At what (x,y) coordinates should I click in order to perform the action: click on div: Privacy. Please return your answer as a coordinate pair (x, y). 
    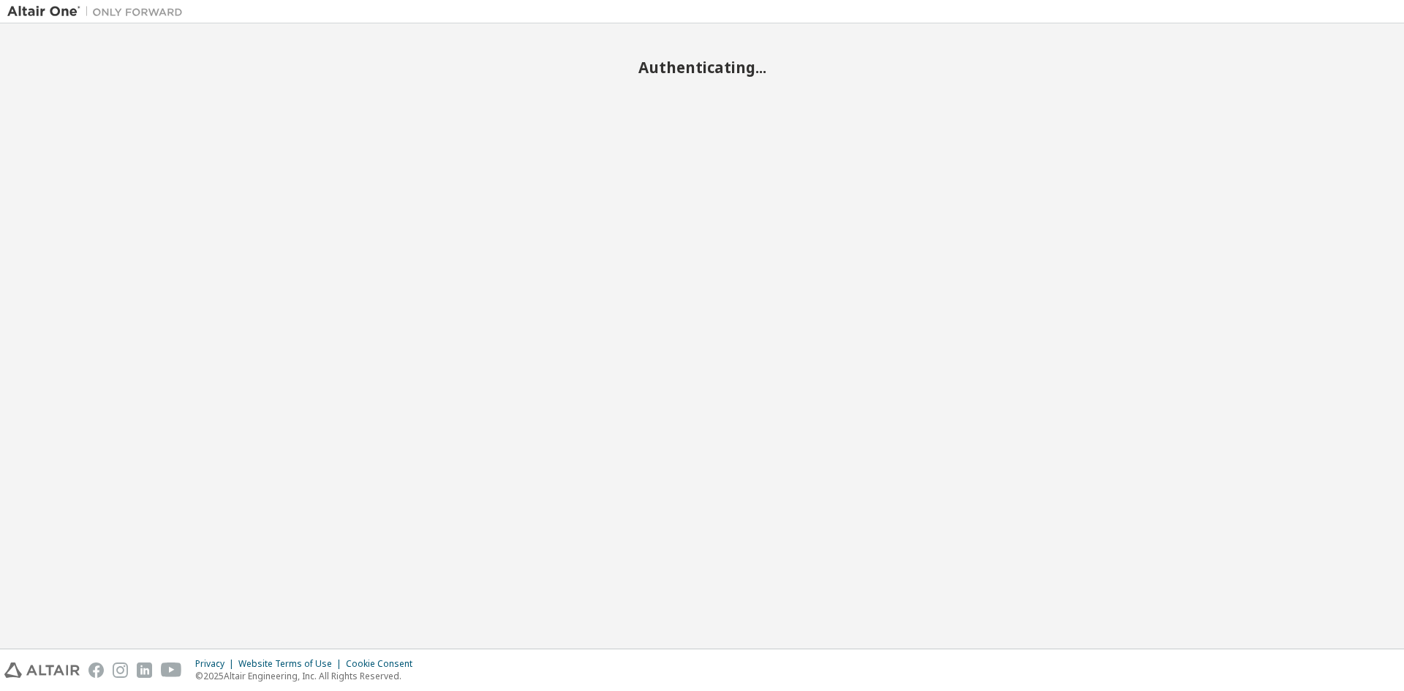
    Looking at the image, I should click on (216, 664).